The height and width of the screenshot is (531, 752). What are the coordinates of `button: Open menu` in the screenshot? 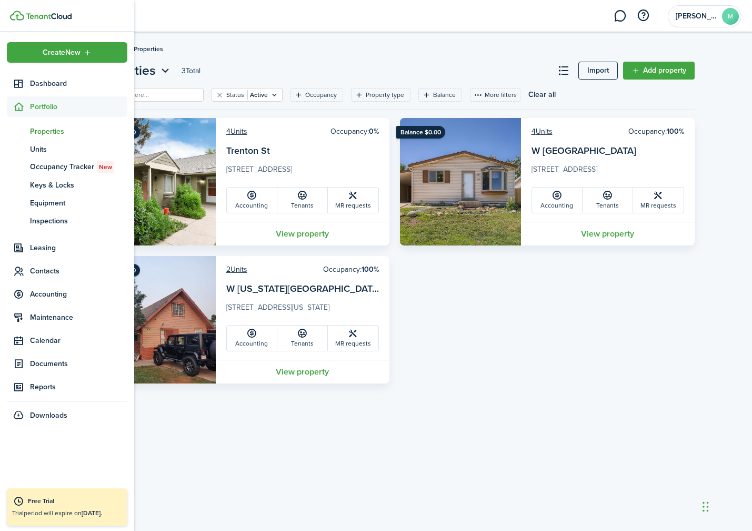 It's located at (67, 52).